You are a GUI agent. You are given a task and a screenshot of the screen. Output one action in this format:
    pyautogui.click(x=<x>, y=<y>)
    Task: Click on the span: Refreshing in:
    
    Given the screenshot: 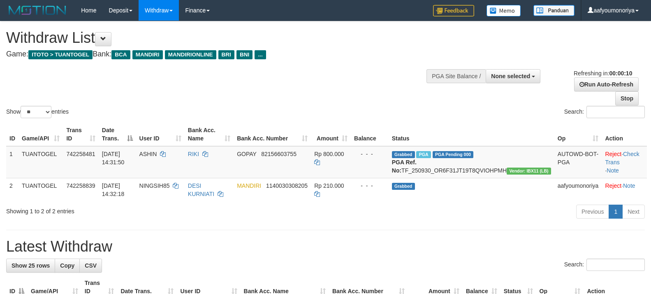 What is the action you would take?
    pyautogui.click(x=603, y=73)
    